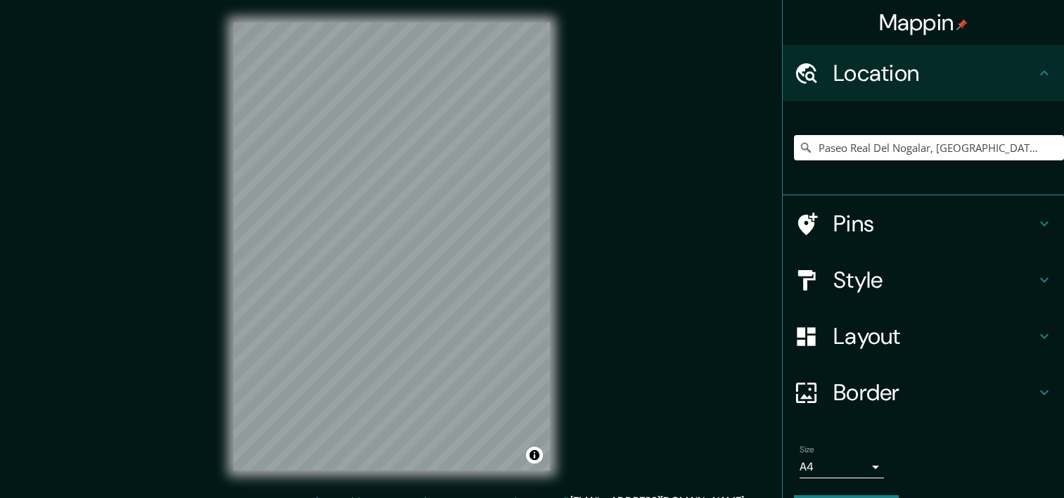  I want to click on div: Style, so click(923, 280).